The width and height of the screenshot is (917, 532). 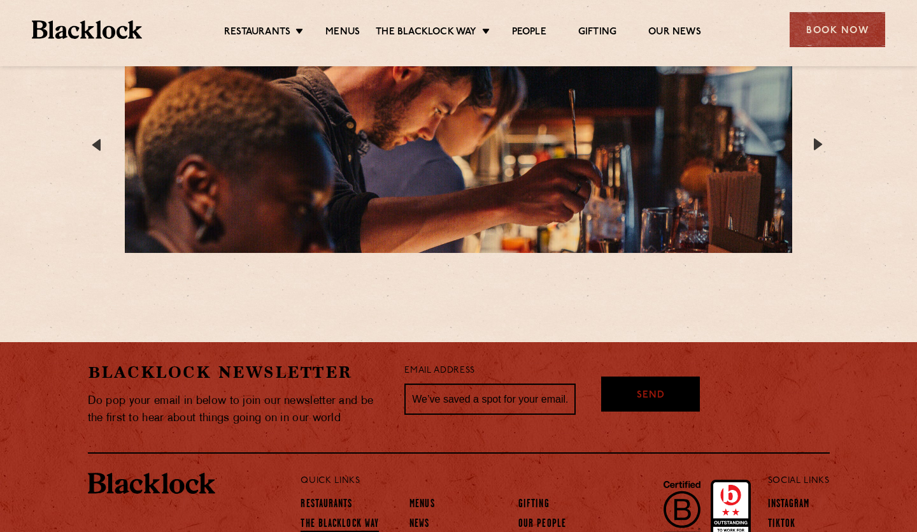 What do you see at coordinates (237, 410) in the screenshot?
I see `p: Do pop your email in below to join our newsletter and be the first to hear about things going on ...` at bounding box center [237, 410].